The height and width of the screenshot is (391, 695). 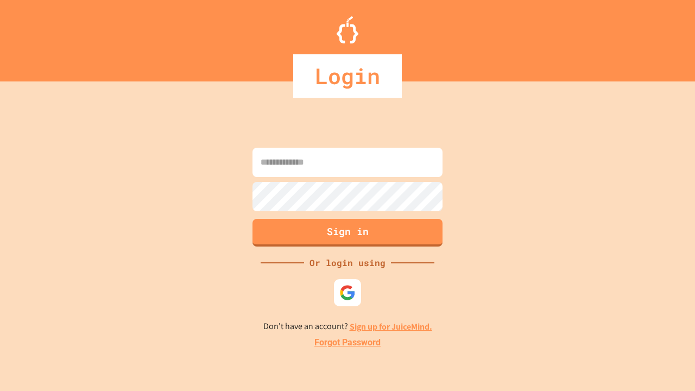 I want to click on button: Sign in, so click(x=347, y=232).